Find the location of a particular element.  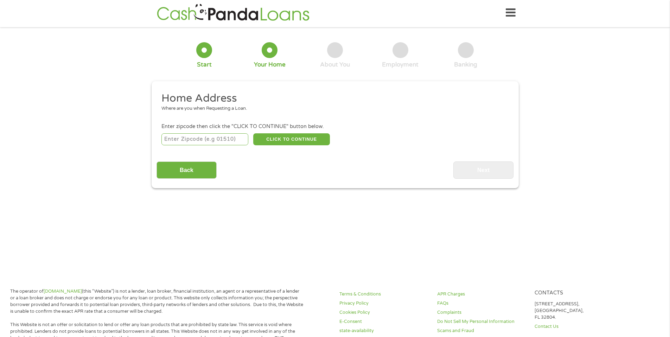

input: Back is located at coordinates (186, 170).